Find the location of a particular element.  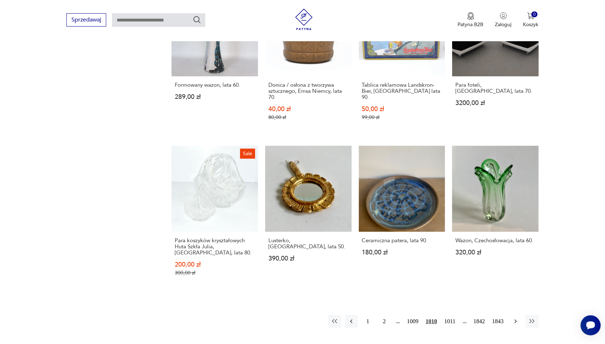

button: 1010 is located at coordinates (431, 322).